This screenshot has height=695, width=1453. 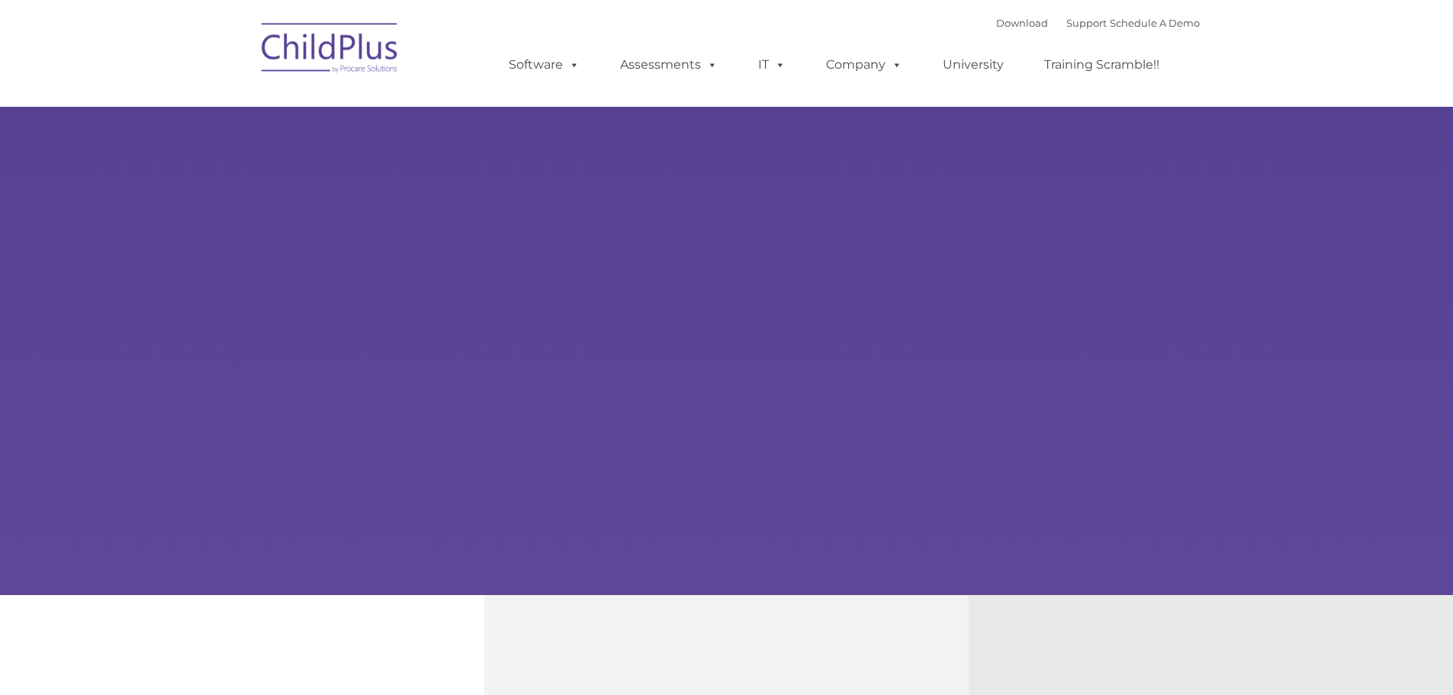 What do you see at coordinates (973, 65) in the screenshot?
I see `a: University` at bounding box center [973, 65].